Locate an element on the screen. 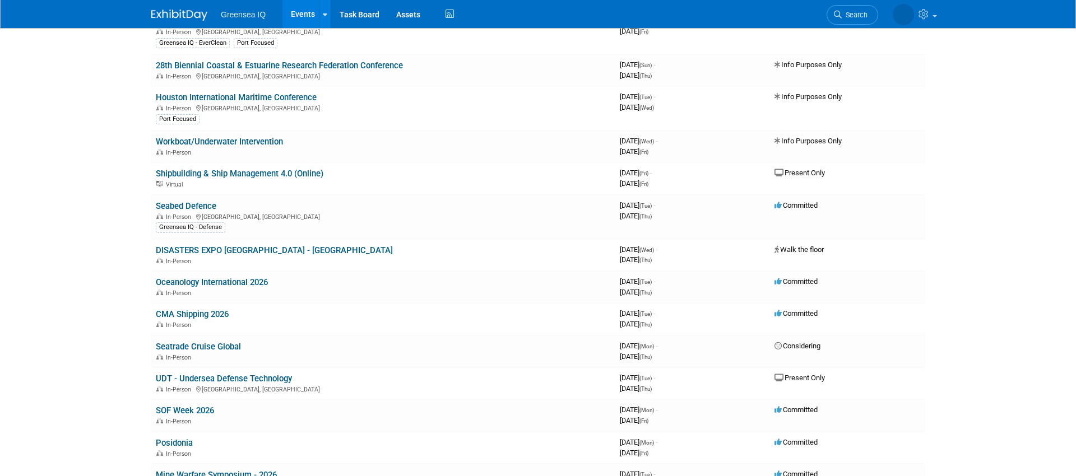 This screenshot has width=1076, height=476. a: Search is located at coordinates (852, 15).